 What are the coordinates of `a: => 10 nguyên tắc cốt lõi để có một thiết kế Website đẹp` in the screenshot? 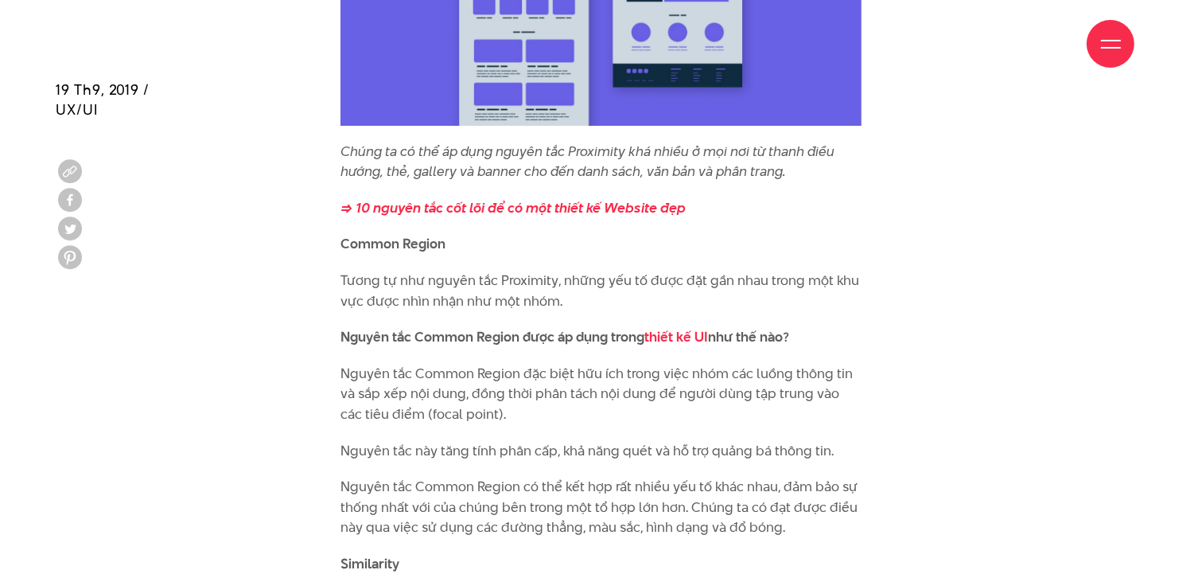 It's located at (513, 208).